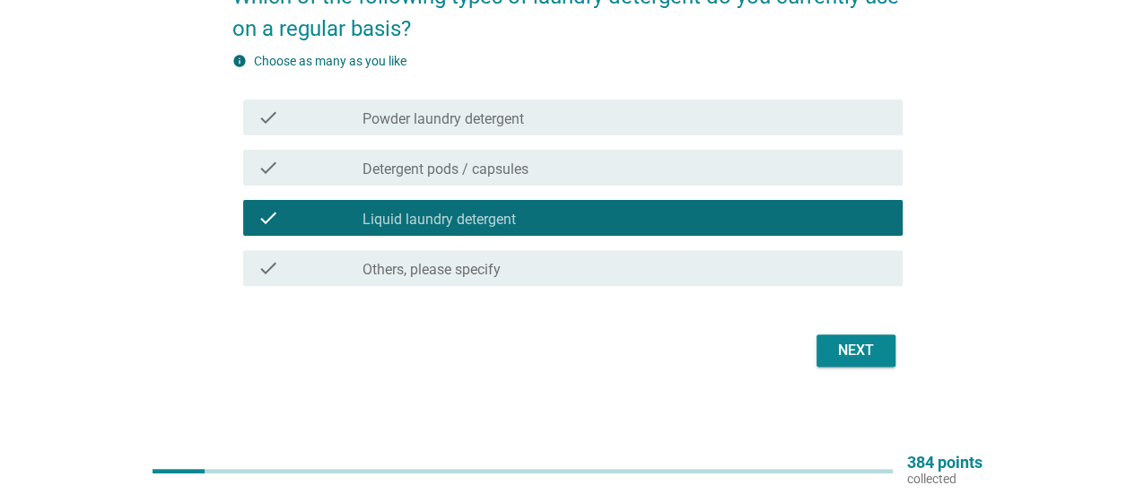  What do you see at coordinates (945, 463) in the screenshot?
I see `p: 384 points` at bounding box center [945, 463].